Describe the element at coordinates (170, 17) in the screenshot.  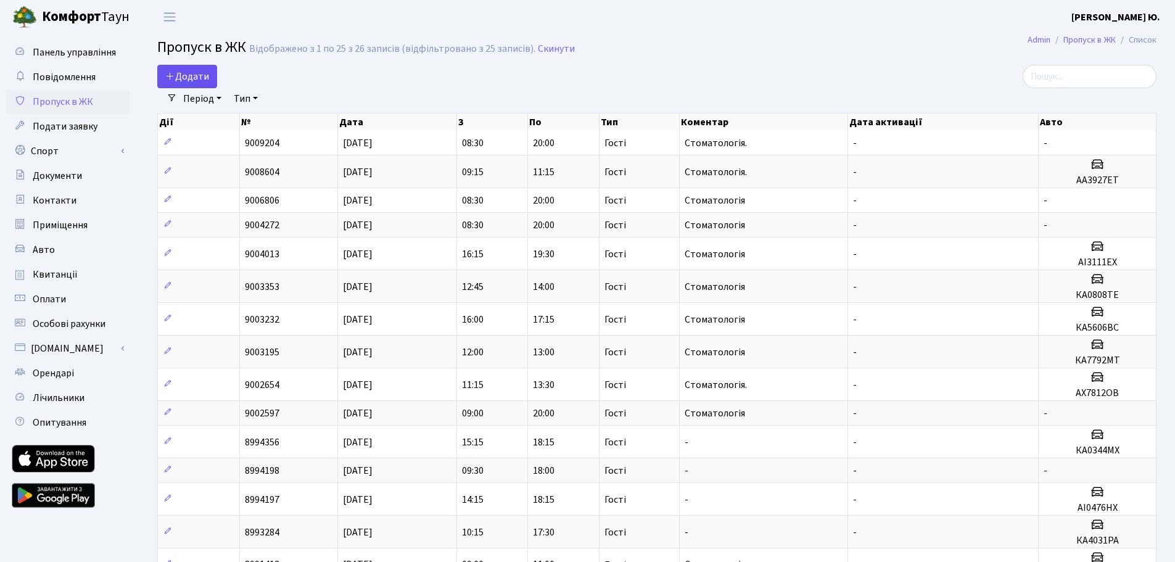
I see `button: Переключити навігацію` at that location.